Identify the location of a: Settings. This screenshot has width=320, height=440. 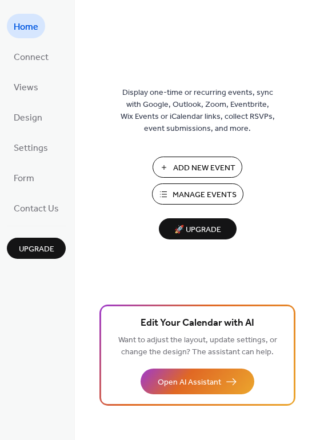
(31, 147).